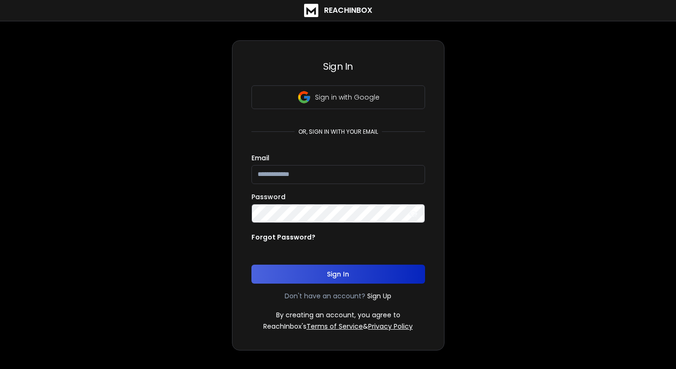  What do you see at coordinates (311, 10) in the screenshot?
I see `img: logo` at bounding box center [311, 10].